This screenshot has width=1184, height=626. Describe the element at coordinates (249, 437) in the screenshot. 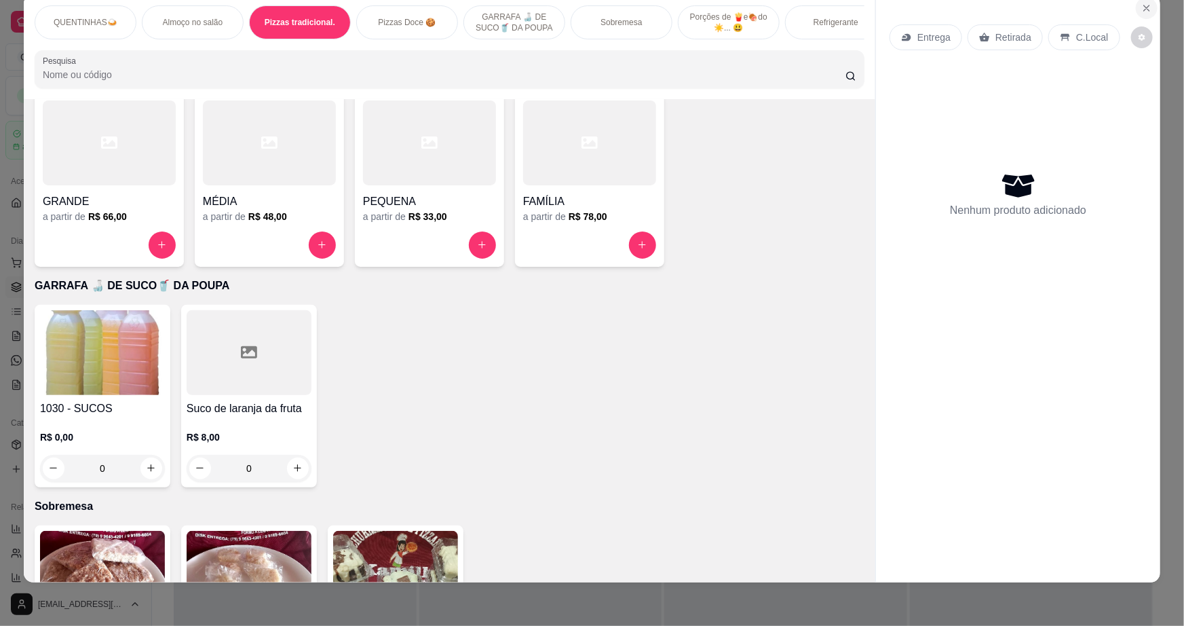

I see `p: R$ 8,00` at that location.